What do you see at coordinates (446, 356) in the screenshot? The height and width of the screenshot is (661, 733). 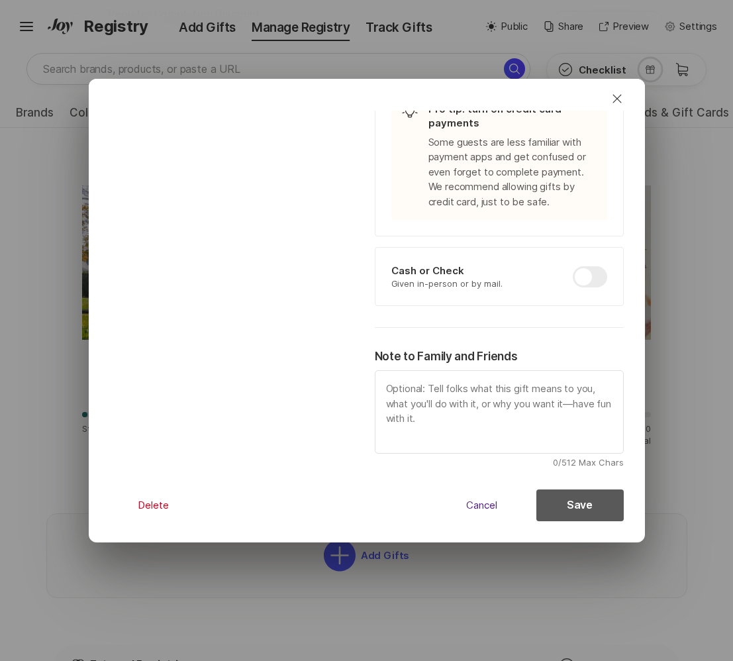 I see `span: Note to Family and Friends` at bounding box center [446, 356].